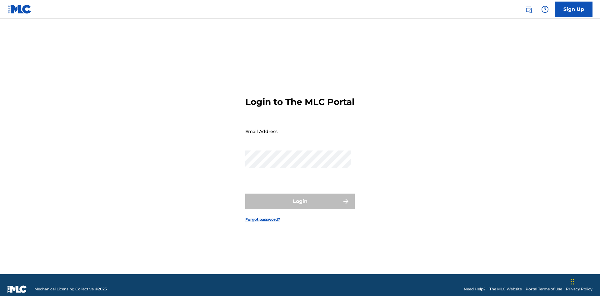 The image size is (600, 296). I want to click on img: help, so click(545, 9).